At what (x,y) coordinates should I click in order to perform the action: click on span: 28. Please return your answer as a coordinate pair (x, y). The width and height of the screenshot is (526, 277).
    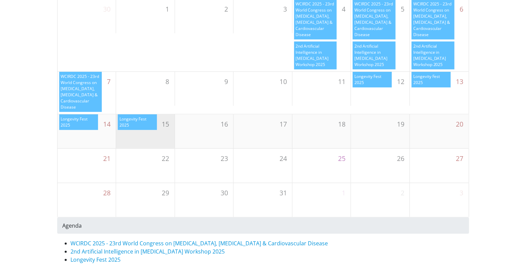
    Looking at the image, I should click on (107, 193).